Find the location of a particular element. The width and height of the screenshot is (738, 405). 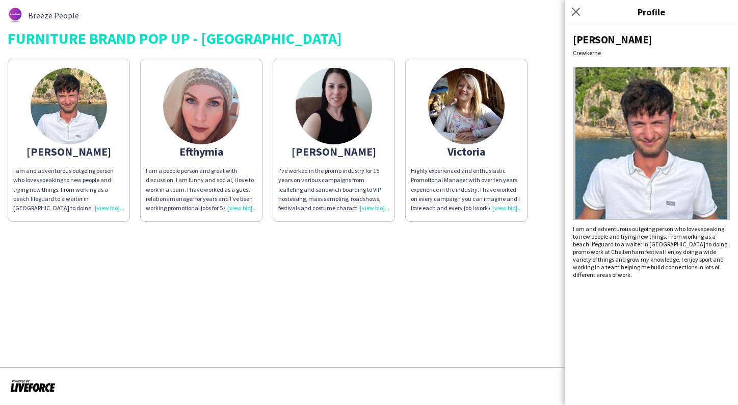

img: thumb-62876bd588459.png is located at coordinates (15, 15).